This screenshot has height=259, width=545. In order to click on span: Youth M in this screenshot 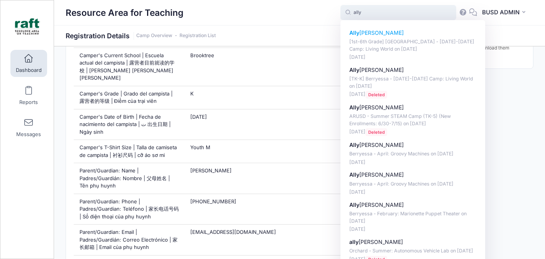, I will do `click(200, 147)`.